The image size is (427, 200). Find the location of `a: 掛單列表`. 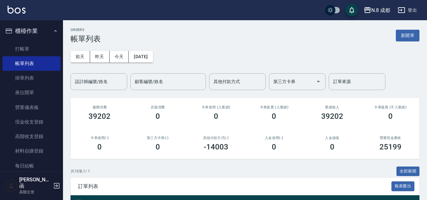

a: 掛單列表 is located at coordinates (32, 78).